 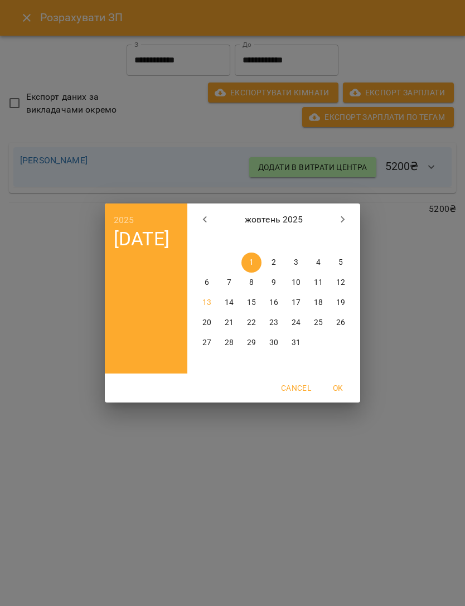 I want to click on button: 14, so click(x=229, y=302).